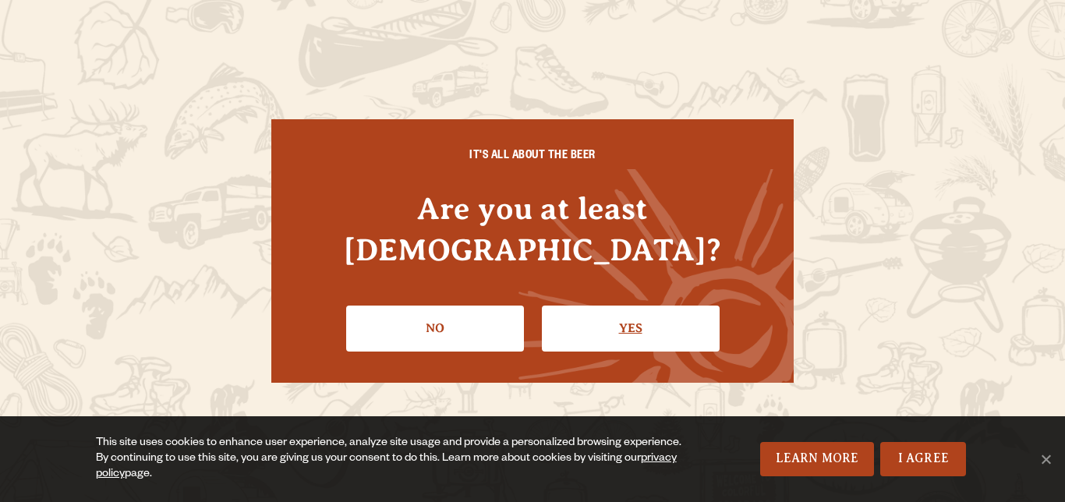  What do you see at coordinates (1045, 459) in the screenshot?
I see `span: No` at bounding box center [1045, 459].